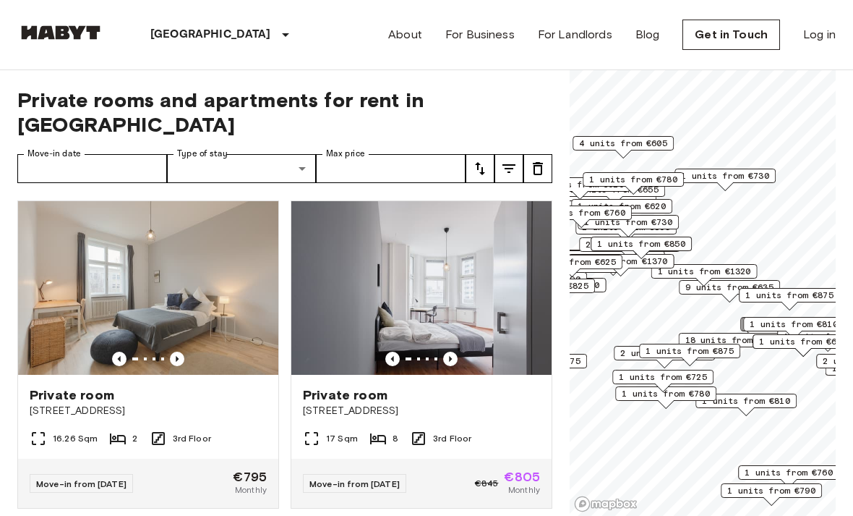 This screenshot has width=853, height=516. Describe the element at coordinates (148, 288) in the screenshot. I see `img: Marketing picture of unit DE-01-078-004-02H` at that location.